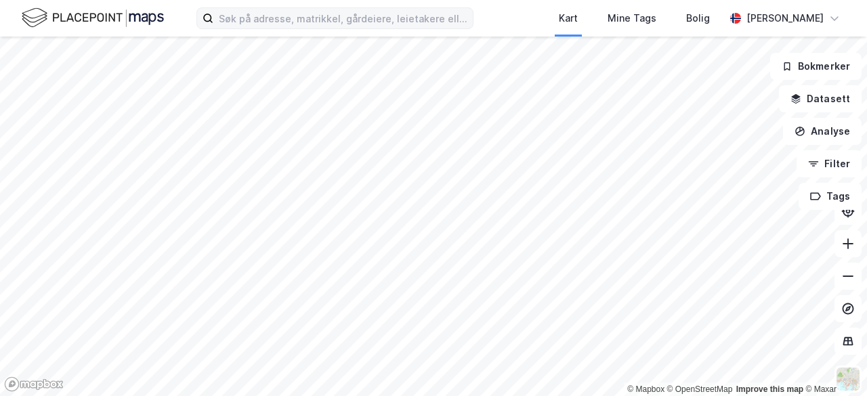 This screenshot has width=867, height=396. I want to click on button: Filter, so click(829, 164).